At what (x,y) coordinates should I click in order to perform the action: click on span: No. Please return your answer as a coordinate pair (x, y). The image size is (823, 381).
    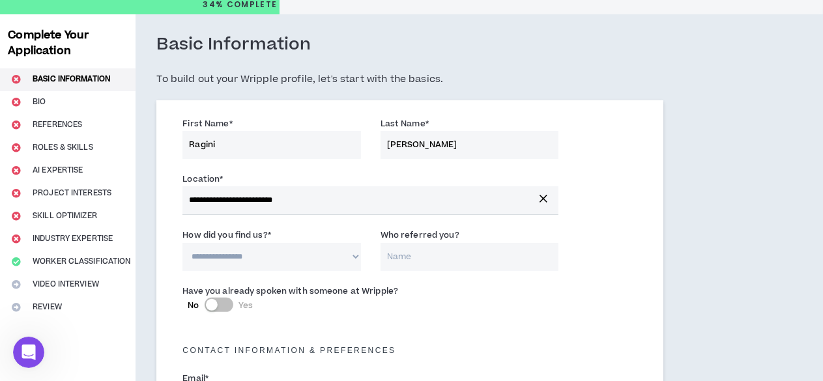
    Looking at the image, I should click on (193, 306).